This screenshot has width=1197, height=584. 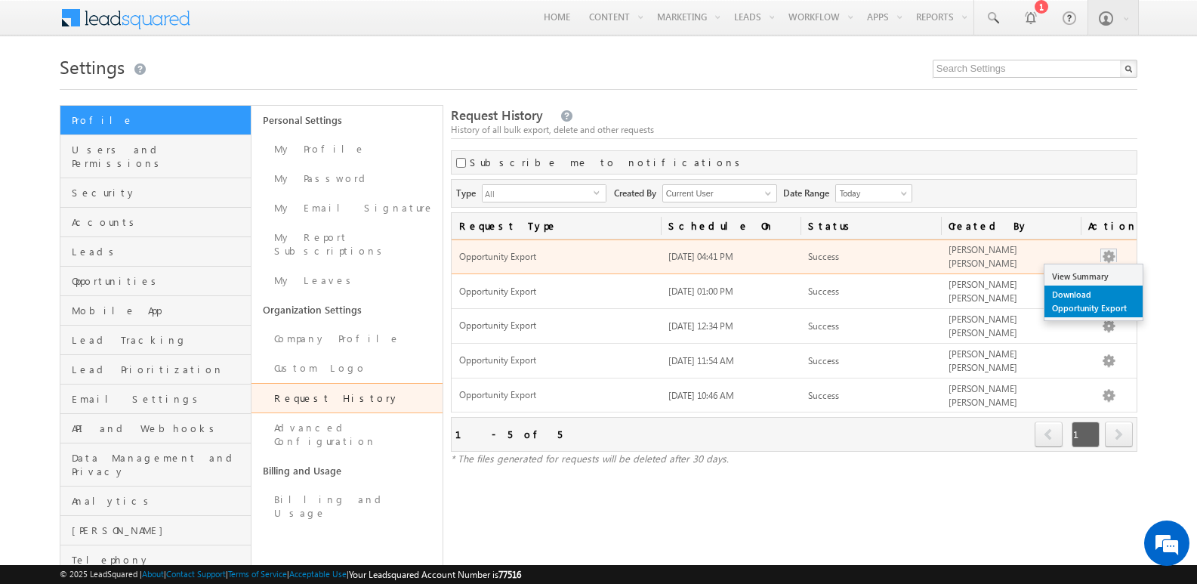 I want to click on span: Lead Prioritization, so click(x=159, y=369).